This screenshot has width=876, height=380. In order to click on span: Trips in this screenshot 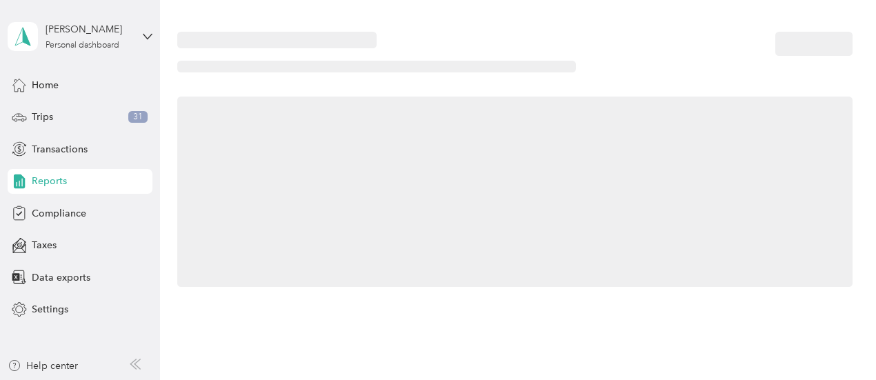, I will do `click(42, 117)`.